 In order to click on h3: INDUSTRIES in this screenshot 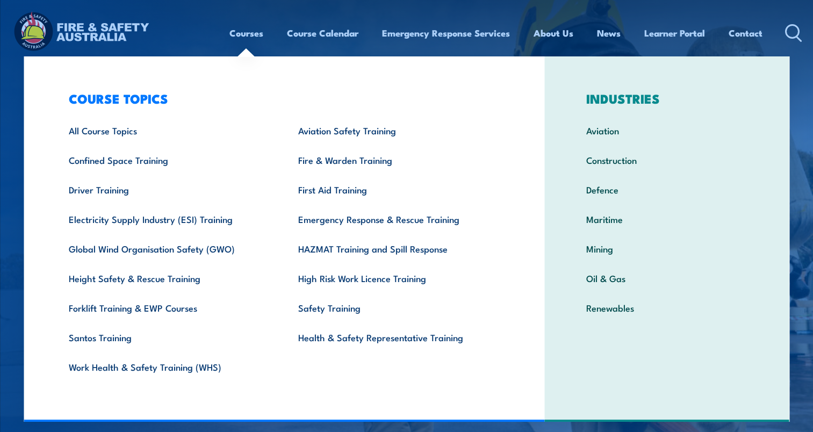, I will do `click(667, 98)`.